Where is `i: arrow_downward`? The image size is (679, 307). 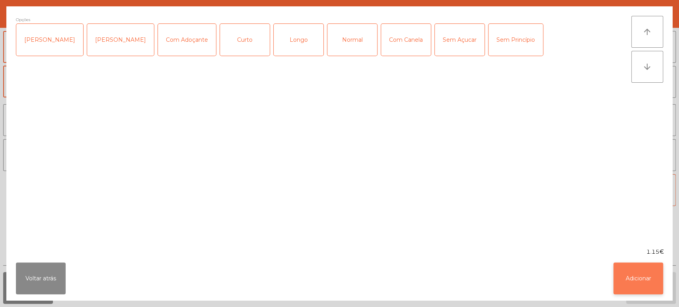 i: arrow_downward is located at coordinates (647, 67).